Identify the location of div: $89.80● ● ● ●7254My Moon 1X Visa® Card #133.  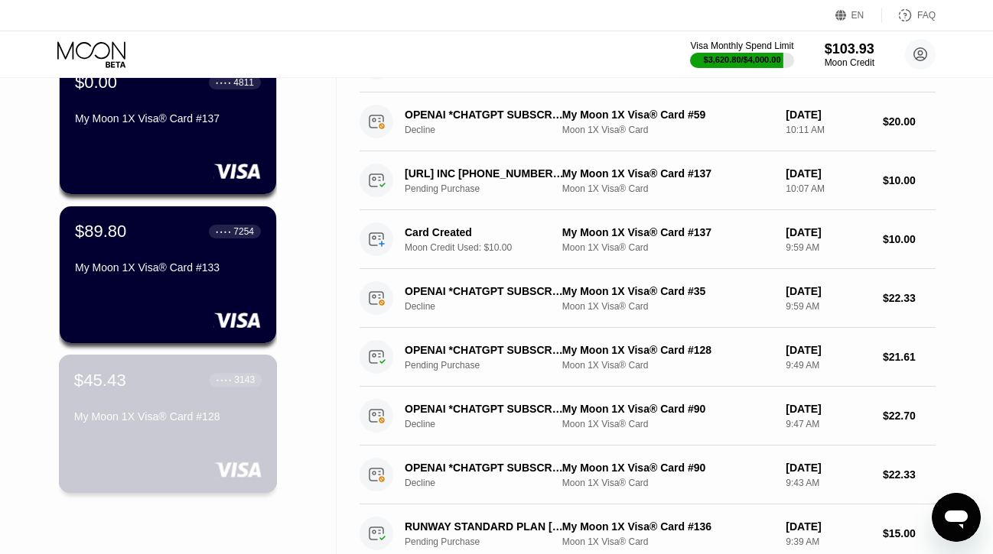
(167, 275).